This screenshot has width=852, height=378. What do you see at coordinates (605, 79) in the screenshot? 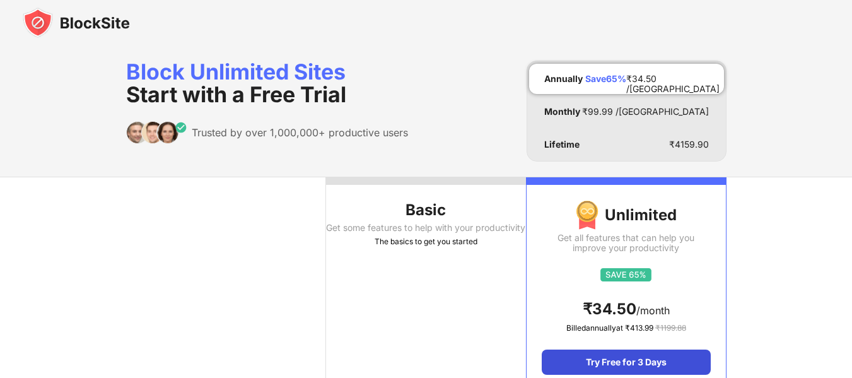
I see `div: Save 65 %` at bounding box center [605, 79].